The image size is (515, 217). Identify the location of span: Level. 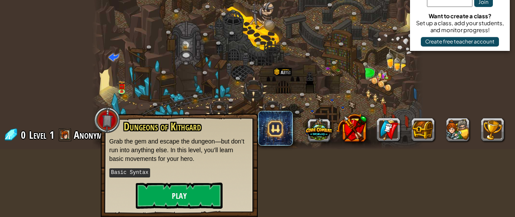
(38, 135).